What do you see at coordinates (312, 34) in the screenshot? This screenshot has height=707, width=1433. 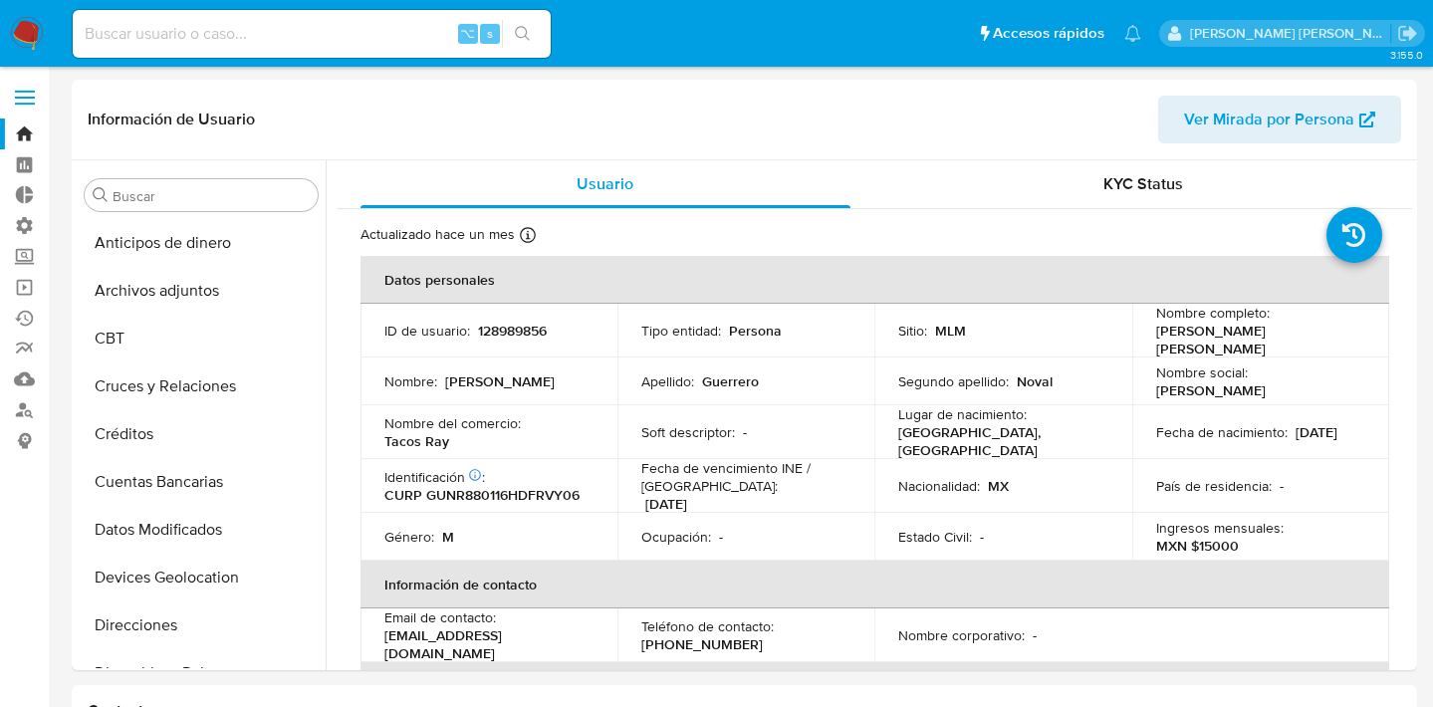 I see `input: Buscar usuario o caso...` at bounding box center [312, 34].